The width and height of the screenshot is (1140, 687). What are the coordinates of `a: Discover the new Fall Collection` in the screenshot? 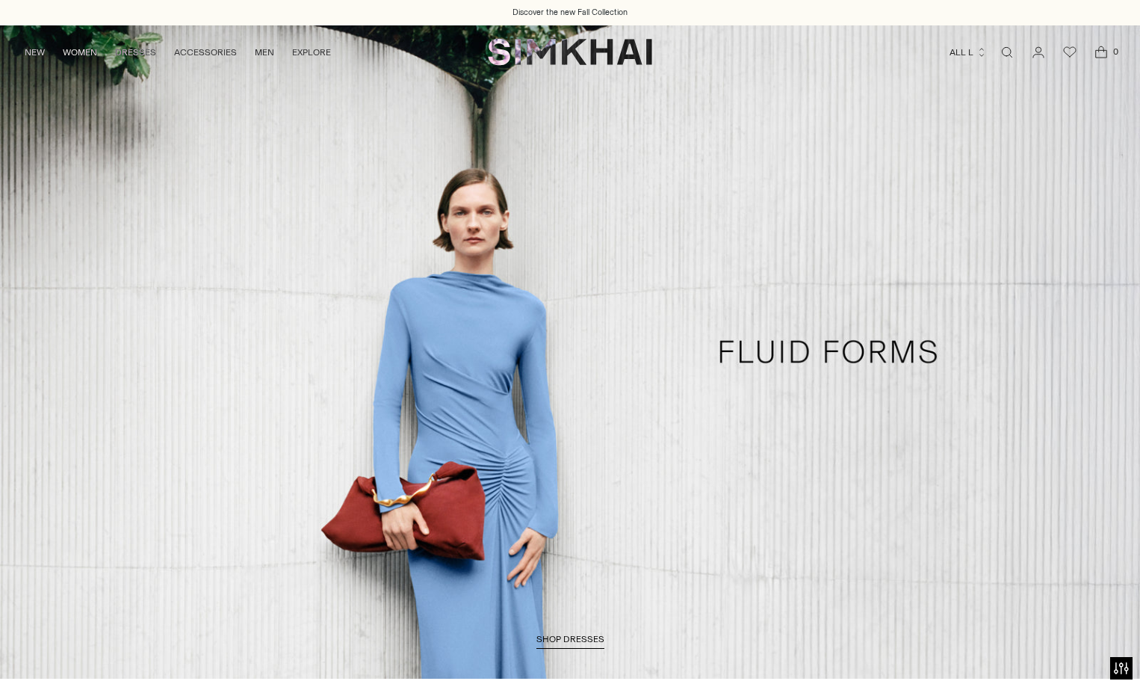 It's located at (570, 13).